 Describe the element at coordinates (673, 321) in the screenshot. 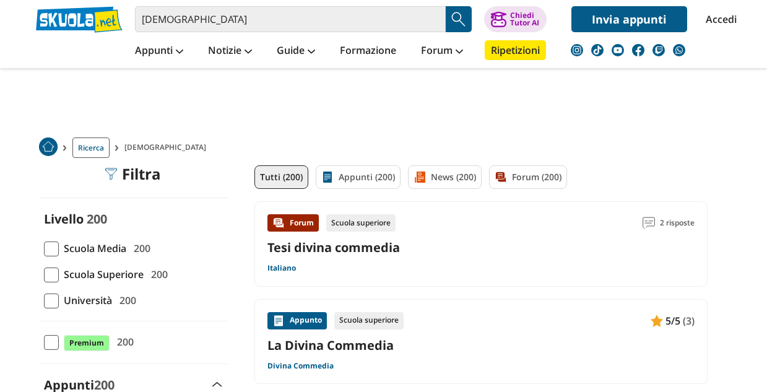

I see `span: 5/5` at that location.